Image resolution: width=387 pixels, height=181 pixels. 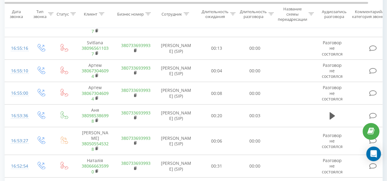 I want to click on a: 380973269347, so click(x=95, y=28).